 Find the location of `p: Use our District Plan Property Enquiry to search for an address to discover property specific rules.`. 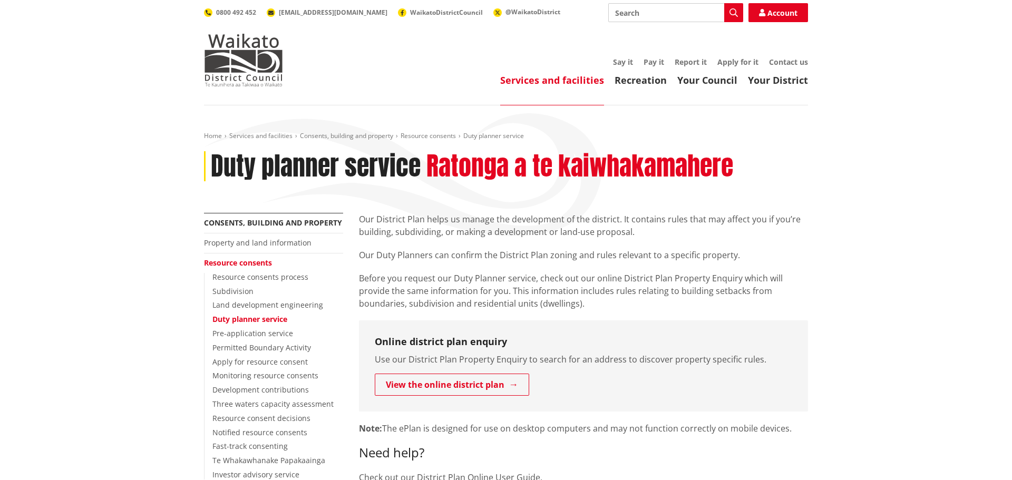

p: Use our District Plan Property Enquiry to search for an address to discover property specific rules. is located at coordinates (583, 359).